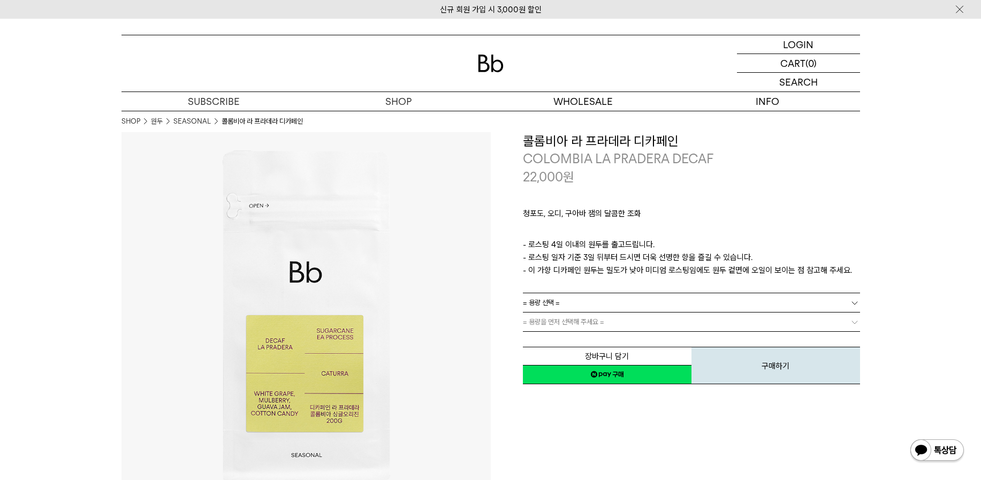  I want to click on a: CART (0), so click(799, 63).